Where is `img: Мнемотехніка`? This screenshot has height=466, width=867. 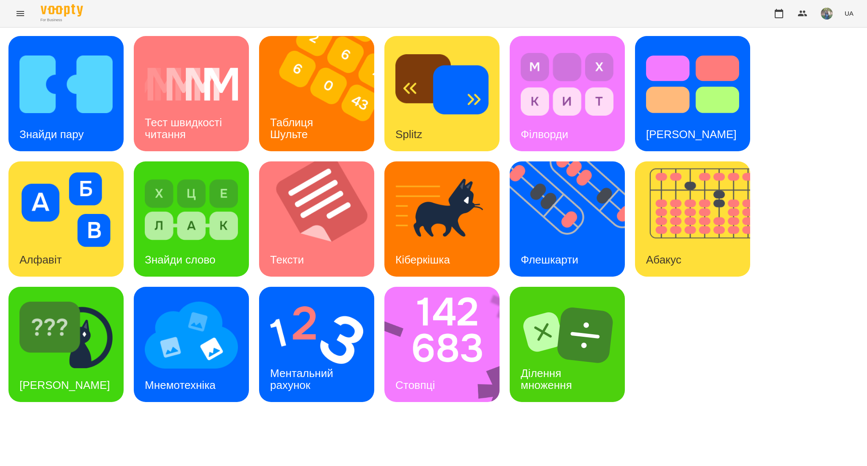 img: Мнемотехніка is located at coordinates (191, 335).